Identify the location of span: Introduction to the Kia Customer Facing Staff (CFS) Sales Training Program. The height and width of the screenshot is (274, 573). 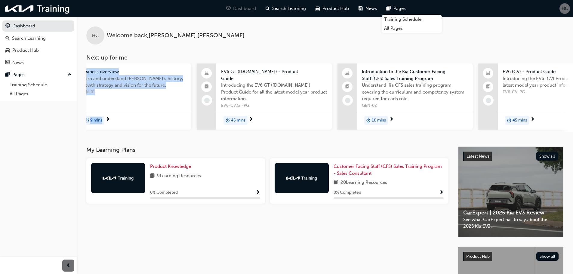
(415, 75).